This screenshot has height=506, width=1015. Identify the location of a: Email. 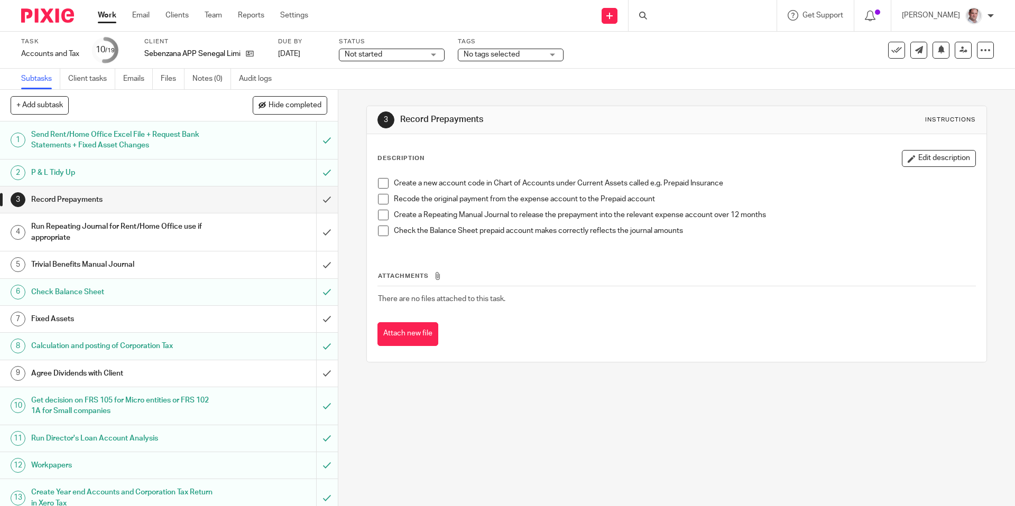
(141, 15).